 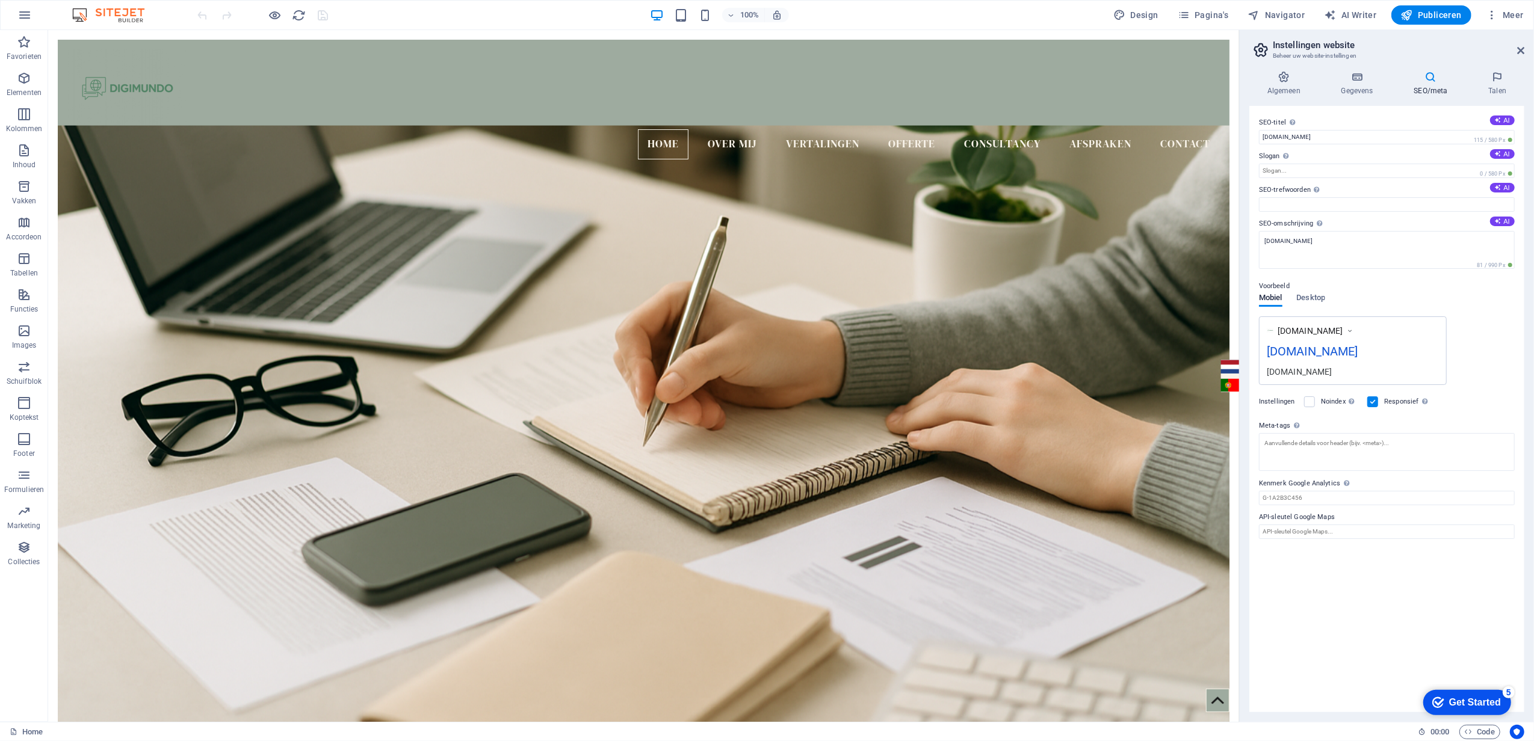 What do you see at coordinates (24, 382) in the screenshot?
I see `p: Schuifblok` at bounding box center [24, 382].